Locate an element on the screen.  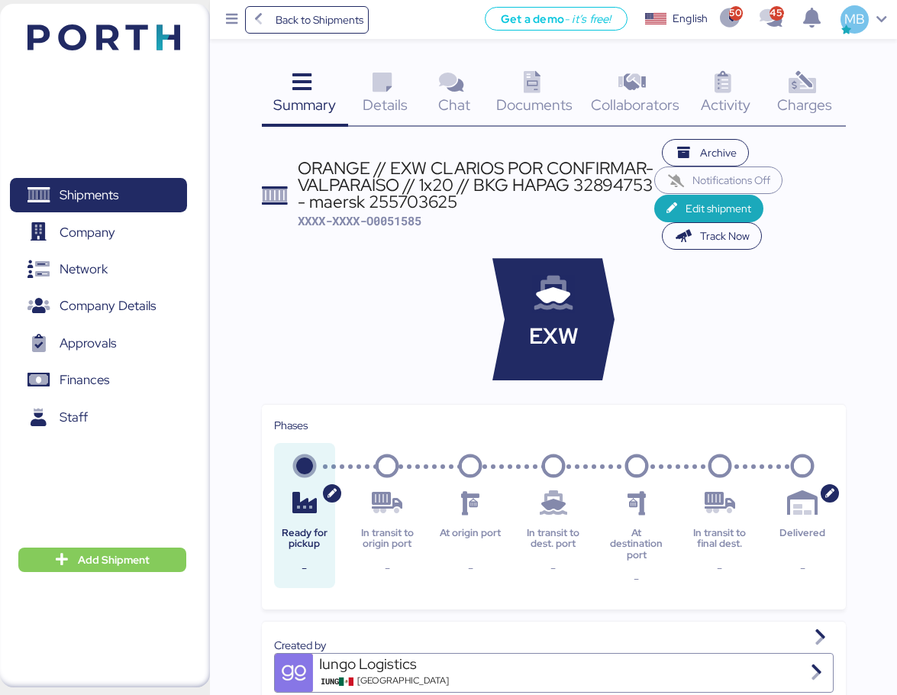
span: Shipments is located at coordinates (89, 195).